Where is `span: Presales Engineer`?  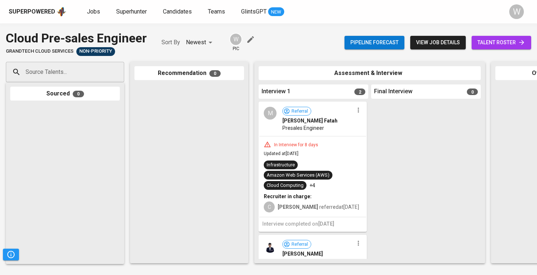 span: Presales Engineer is located at coordinates (303, 128).